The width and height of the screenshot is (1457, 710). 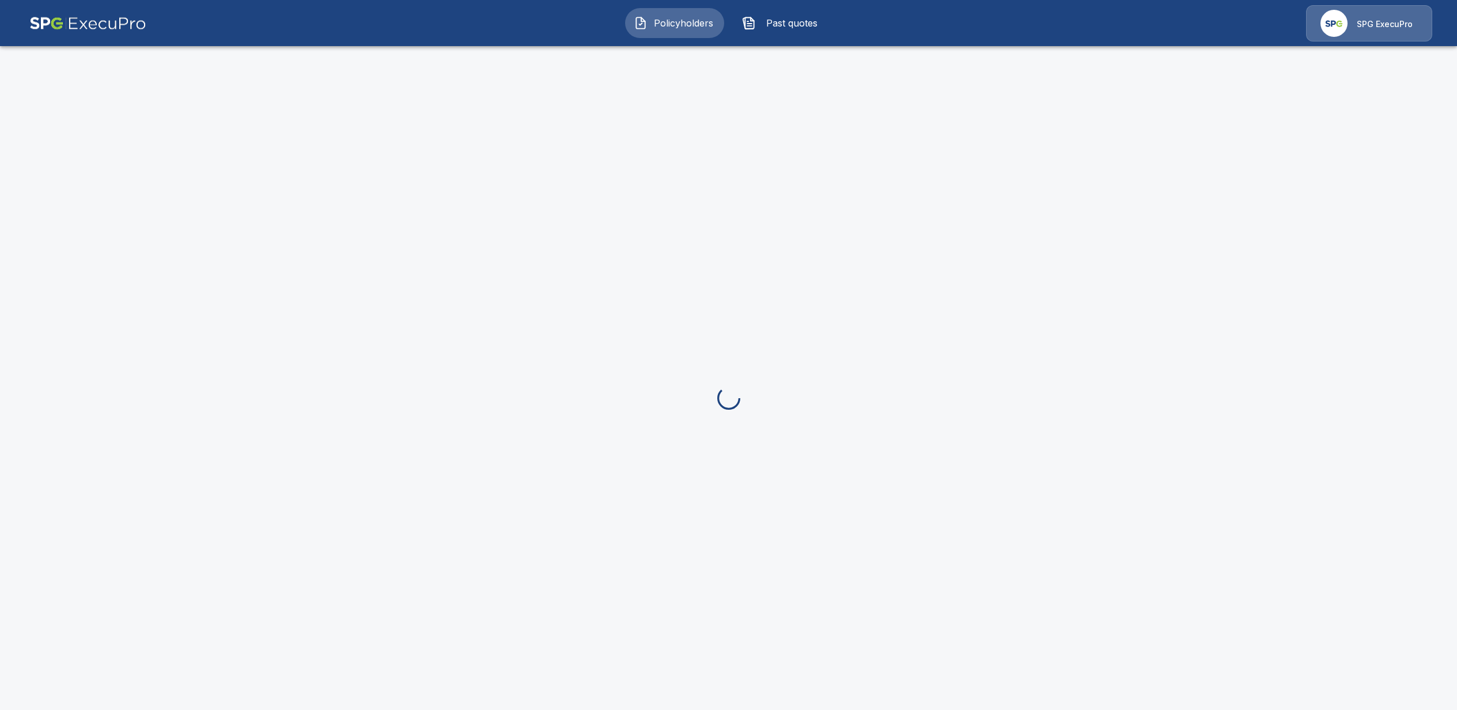 I want to click on a: Agency IconSPG ExecuPro, so click(x=1368, y=23).